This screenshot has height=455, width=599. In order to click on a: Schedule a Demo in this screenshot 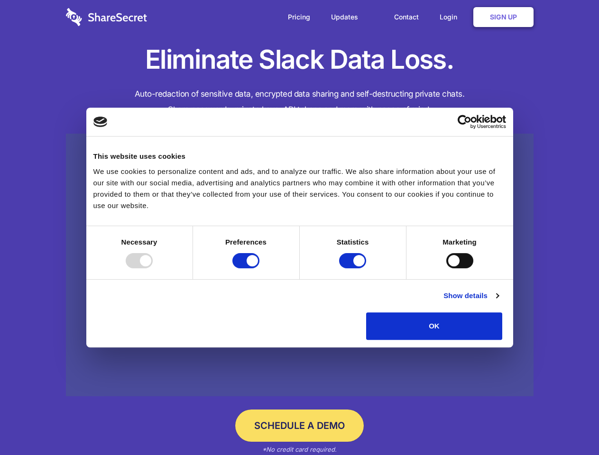, I will do `click(299, 426)`.